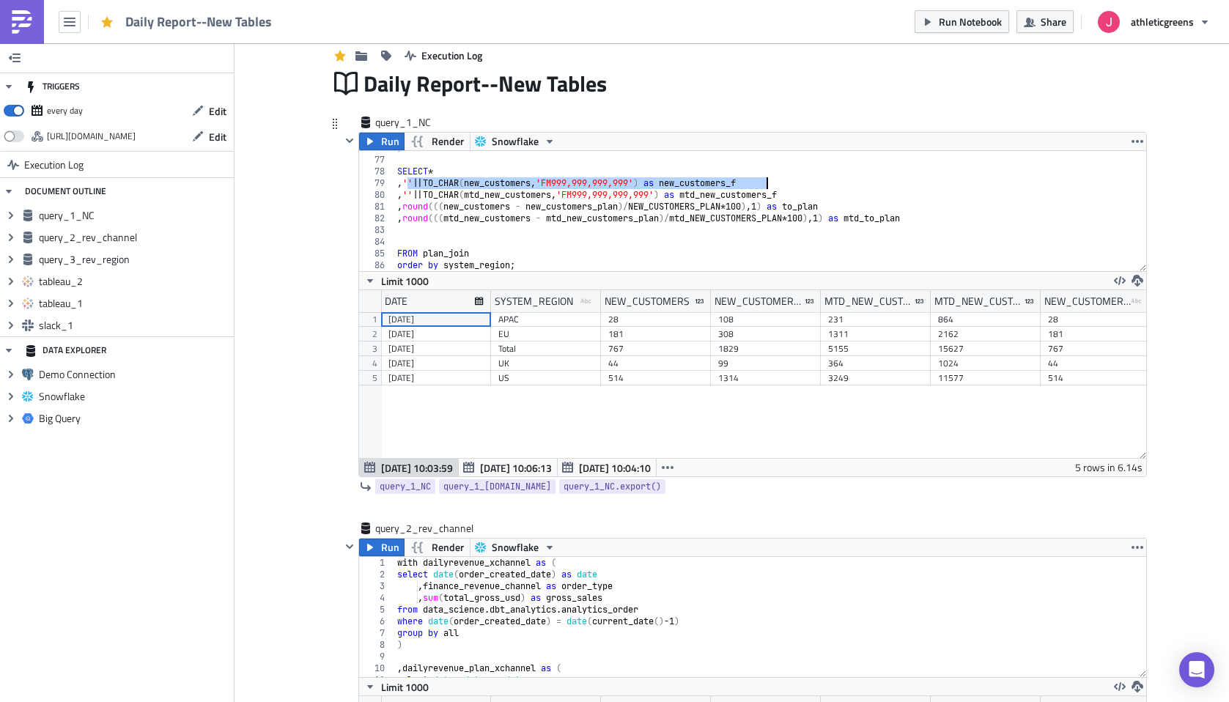 Image resolution: width=1229 pixels, height=702 pixels. What do you see at coordinates (65, 191) in the screenshot?
I see `div: DOCUMENT OUTLINE` at bounding box center [65, 191].